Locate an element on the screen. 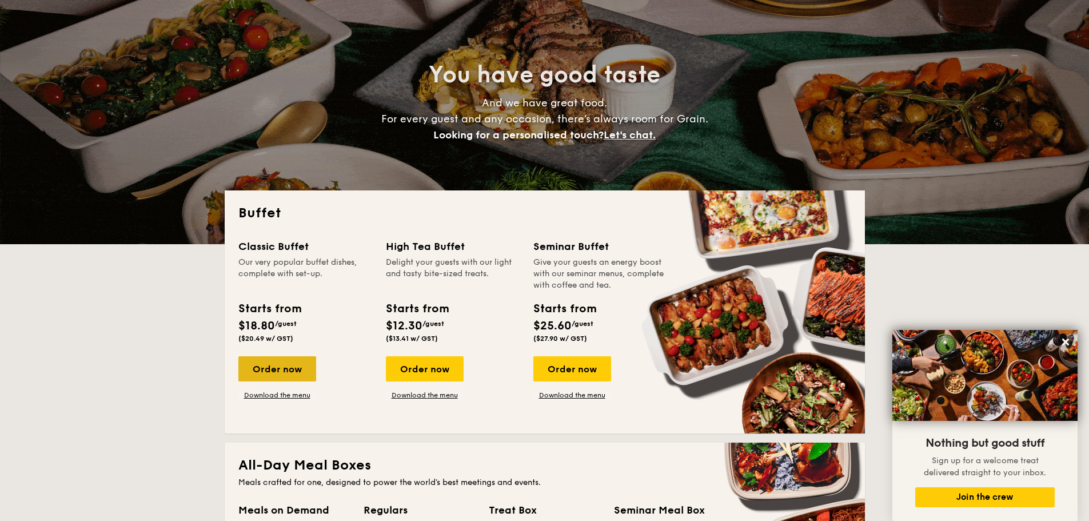 The image size is (1089, 521). span: $18.80 is located at coordinates (257, 326).